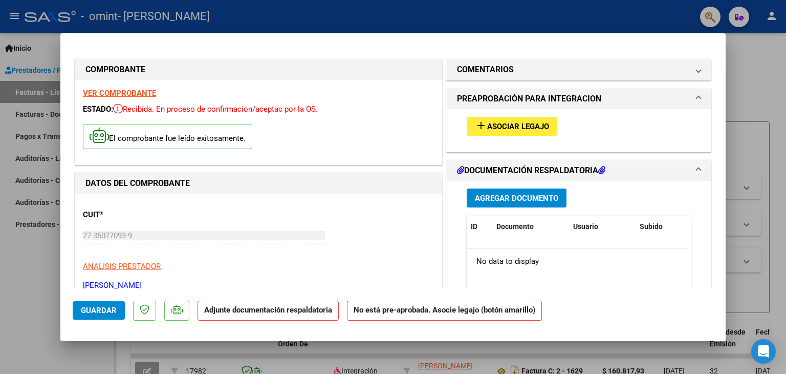  What do you see at coordinates (122, 266) in the screenshot?
I see `span: ANALISIS PRESTADOR` at bounding box center [122, 266].